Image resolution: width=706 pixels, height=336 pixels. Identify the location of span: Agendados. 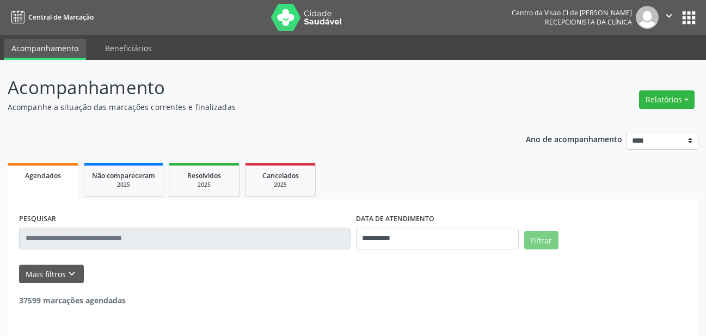
(43, 175).